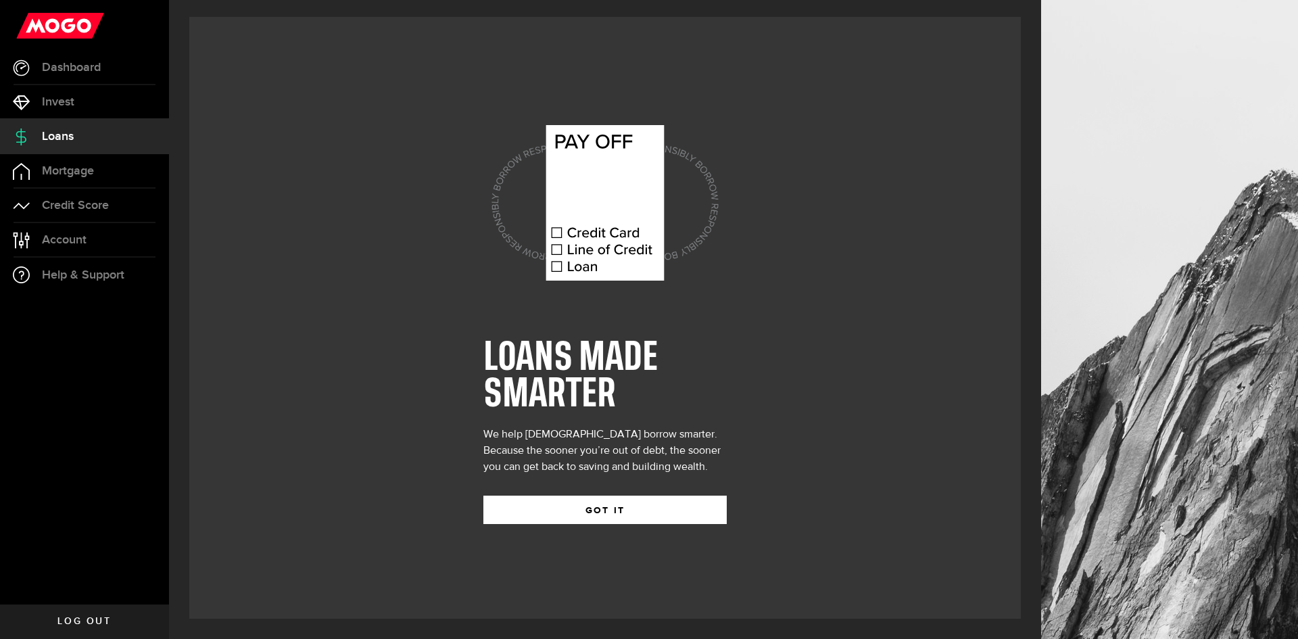 This screenshot has height=639, width=1298. I want to click on span: Log out, so click(84, 621).